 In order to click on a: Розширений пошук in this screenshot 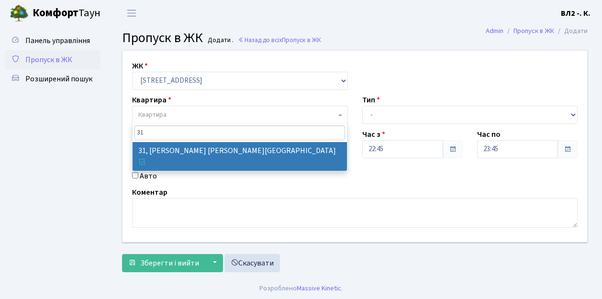, I will do `click(53, 79)`.